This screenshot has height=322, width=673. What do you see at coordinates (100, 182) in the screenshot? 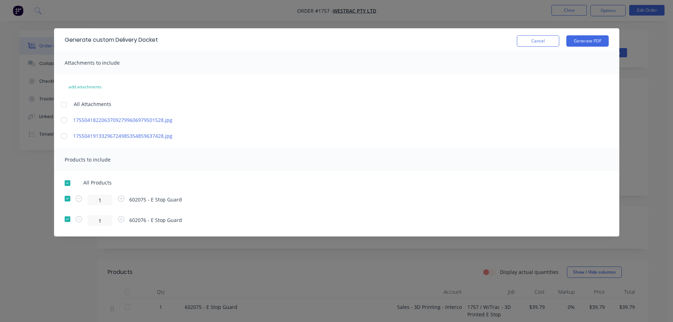
I see `span: All Products` at bounding box center [100, 182].